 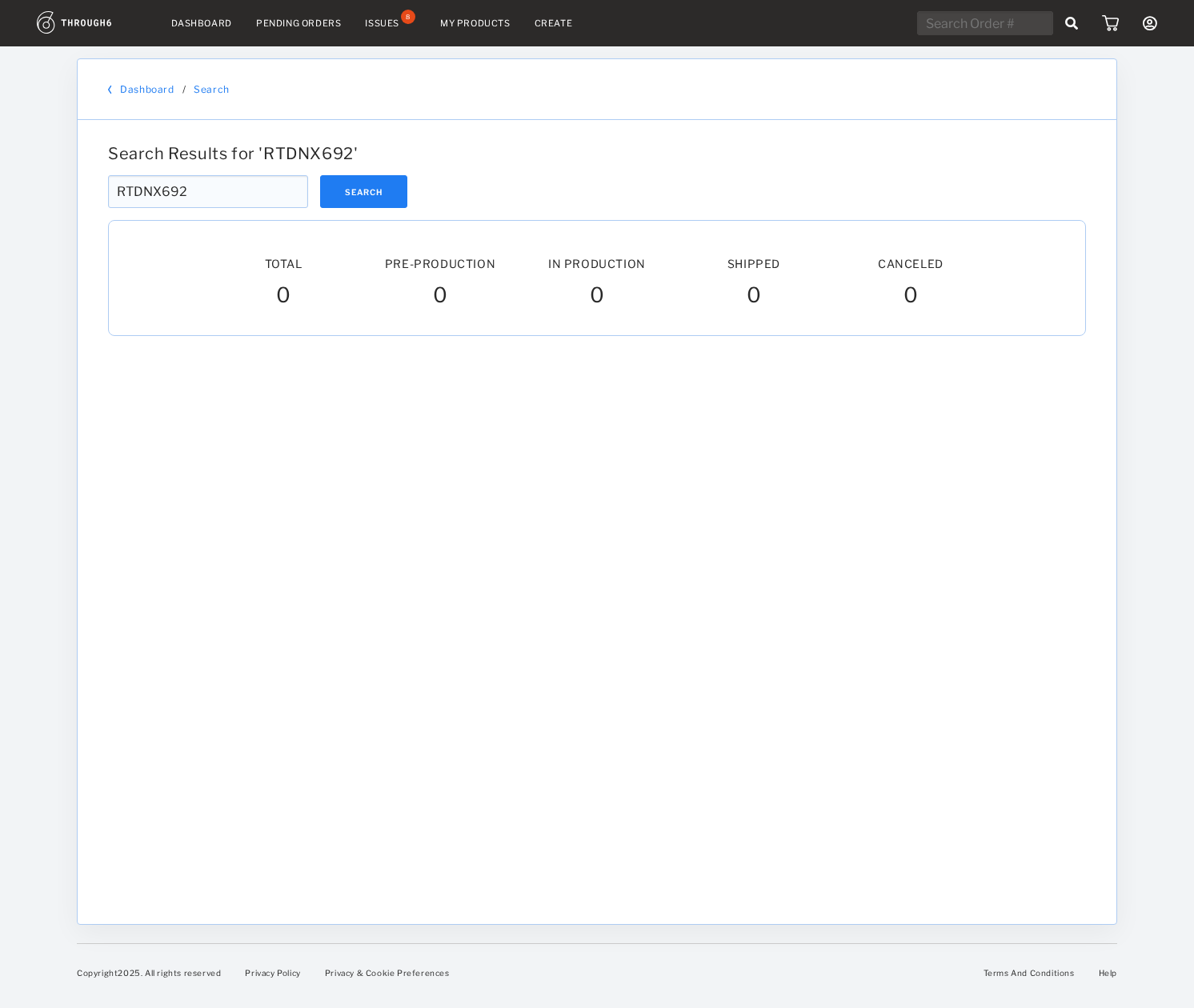 I want to click on a: Privacy & Cookie Preferences, so click(x=387, y=973).